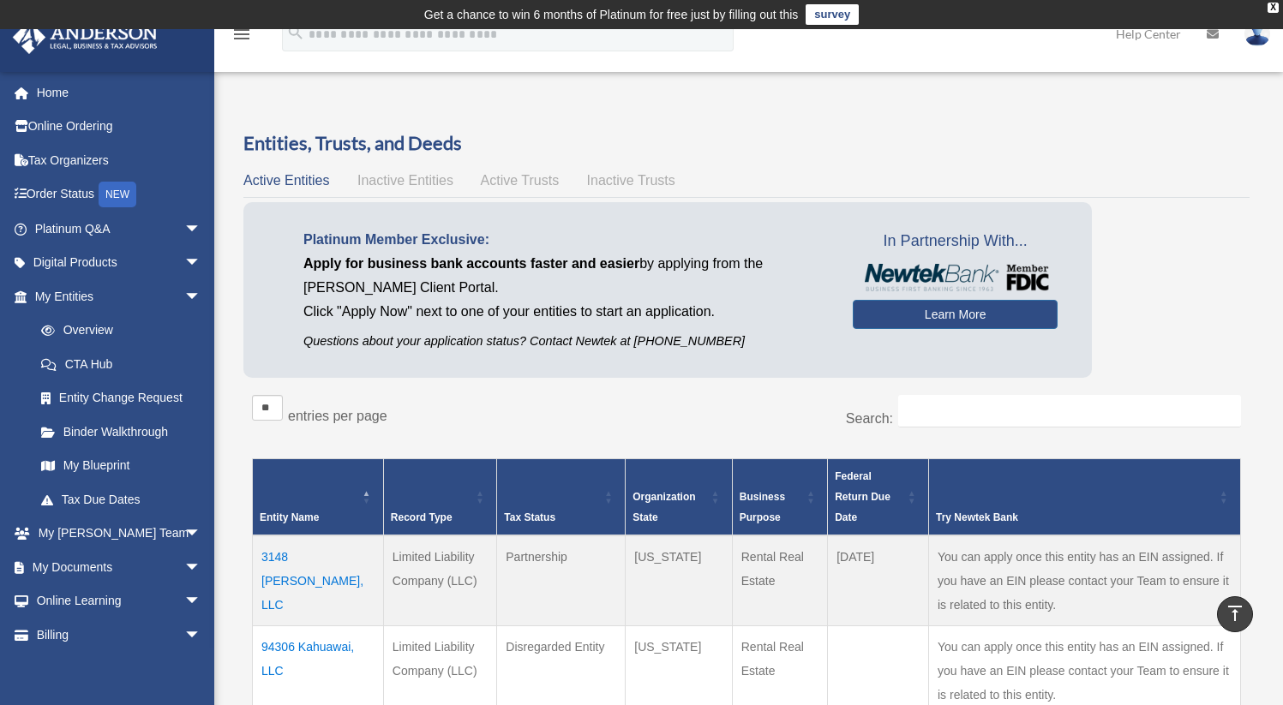  Describe the element at coordinates (1257, 33) in the screenshot. I see `img: User Pic` at that location.